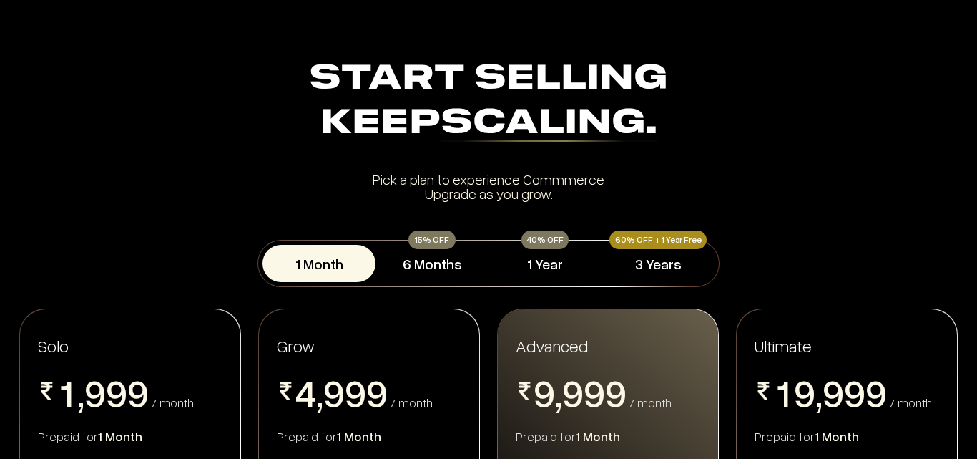 The height and width of the screenshot is (459, 977). Describe the element at coordinates (305, 392) in the screenshot. I see `span: 4` at that location.